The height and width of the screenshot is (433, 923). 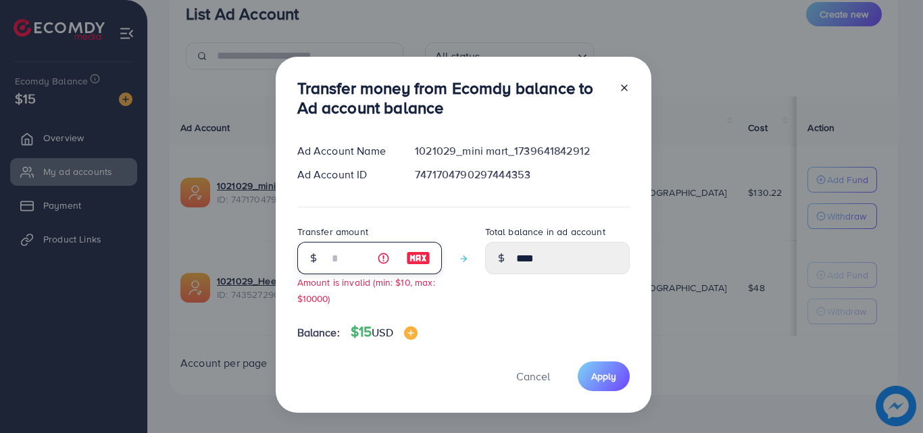 What do you see at coordinates (332, 232) in the screenshot?
I see `label: Transfer amount` at bounding box center [332, 232].